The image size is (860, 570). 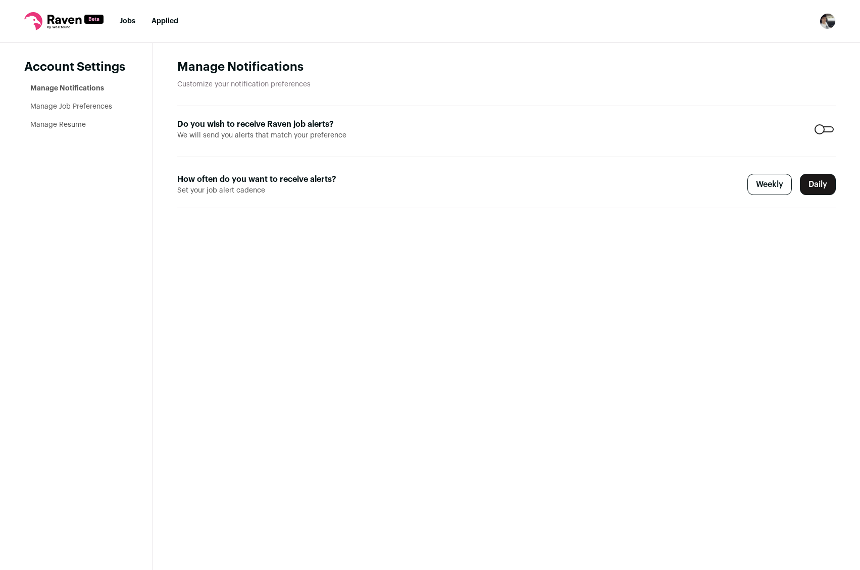 I want to click on a: Manage Notifications, so click(x=67, y=88).